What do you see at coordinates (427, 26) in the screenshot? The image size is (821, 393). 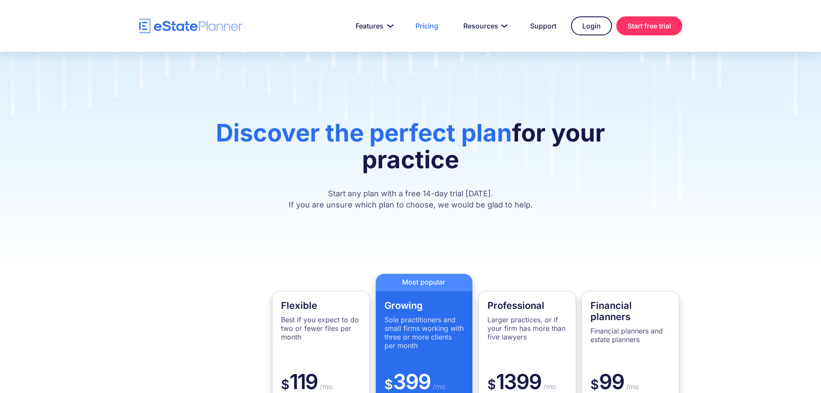 I see `a: Pricing` at bounding box center [427, 26].